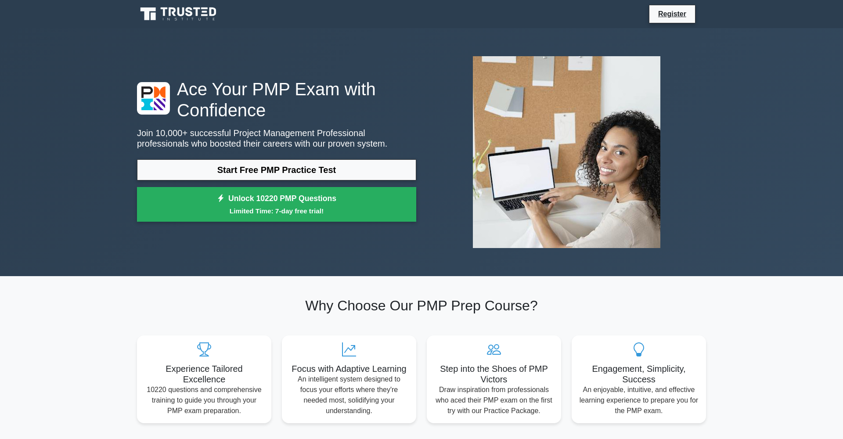 The height and width of the screenshot is (439, 843). I want to click on small: Limited Time: 7-day free trial!, so click(277, 211).